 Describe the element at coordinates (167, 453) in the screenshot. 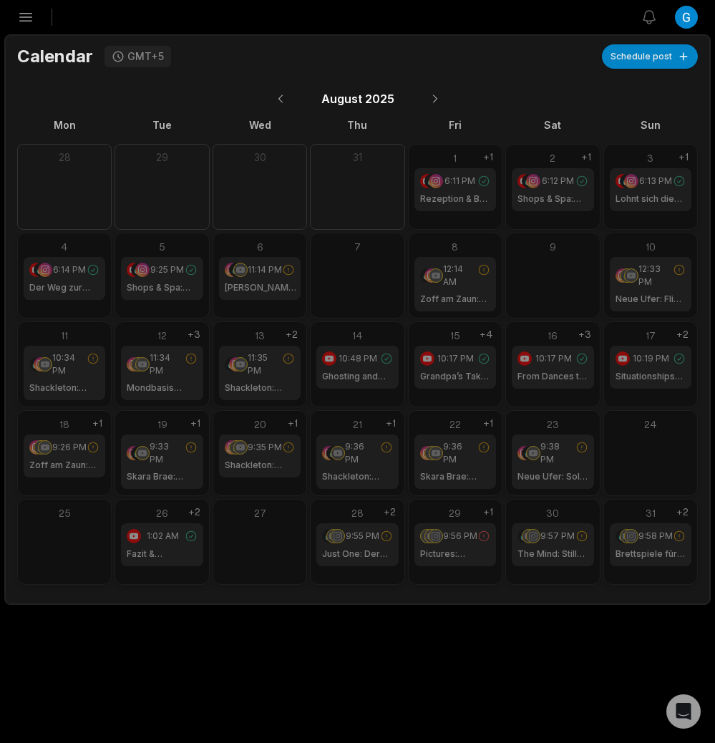

I see `span: 9:33 PM` at that location.